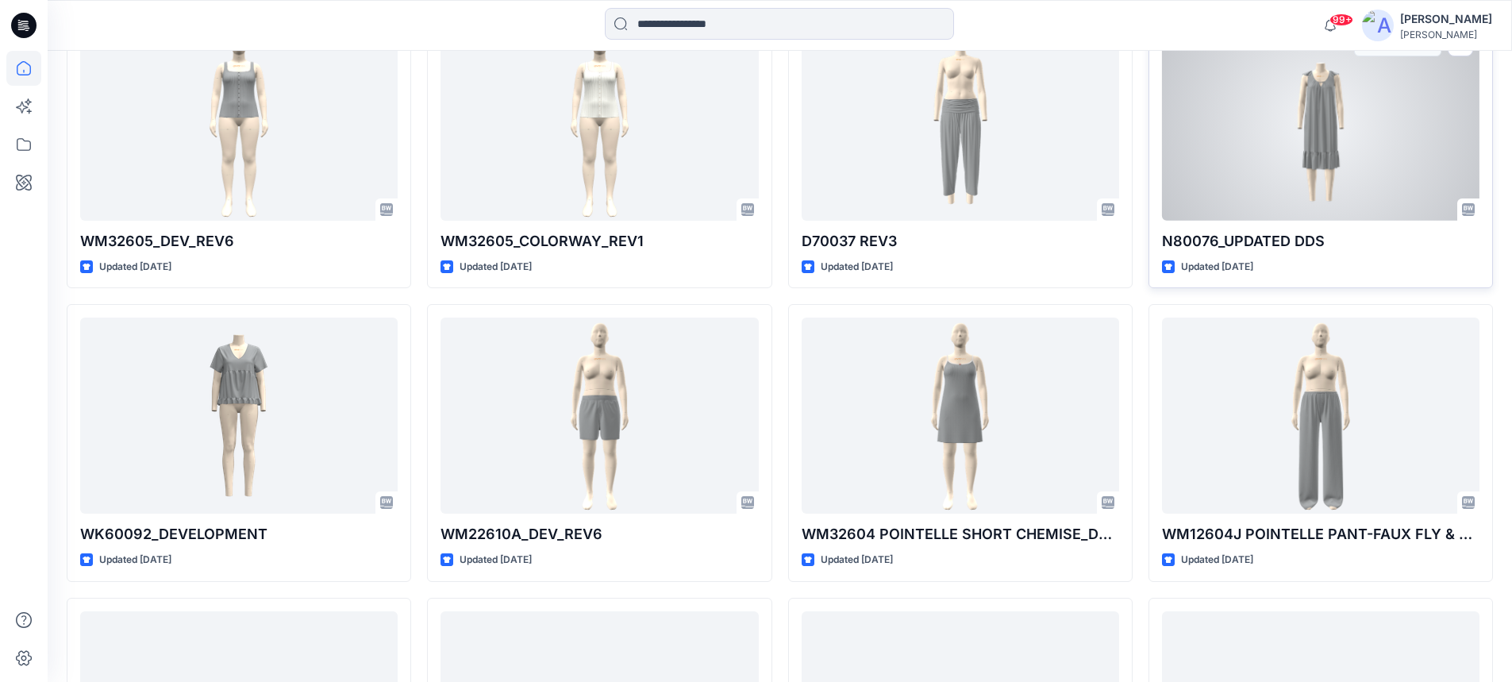 This screenshot has width=1512, height=682. I want to click on p: WM12604J POINTELLE PANT-FAUX FLY & BUTTONS + PICOT_REV11, so click(1320, 534).